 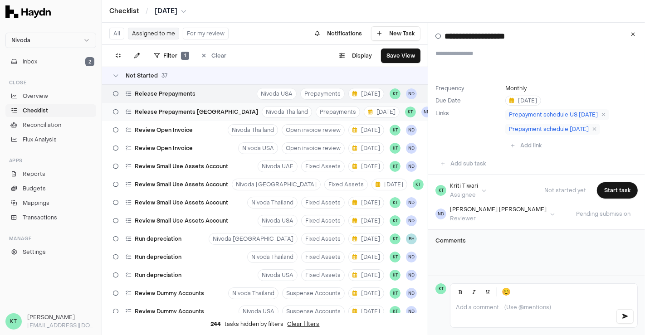 I want to click on a: Flux Analysis, so click(x=51, y=140).